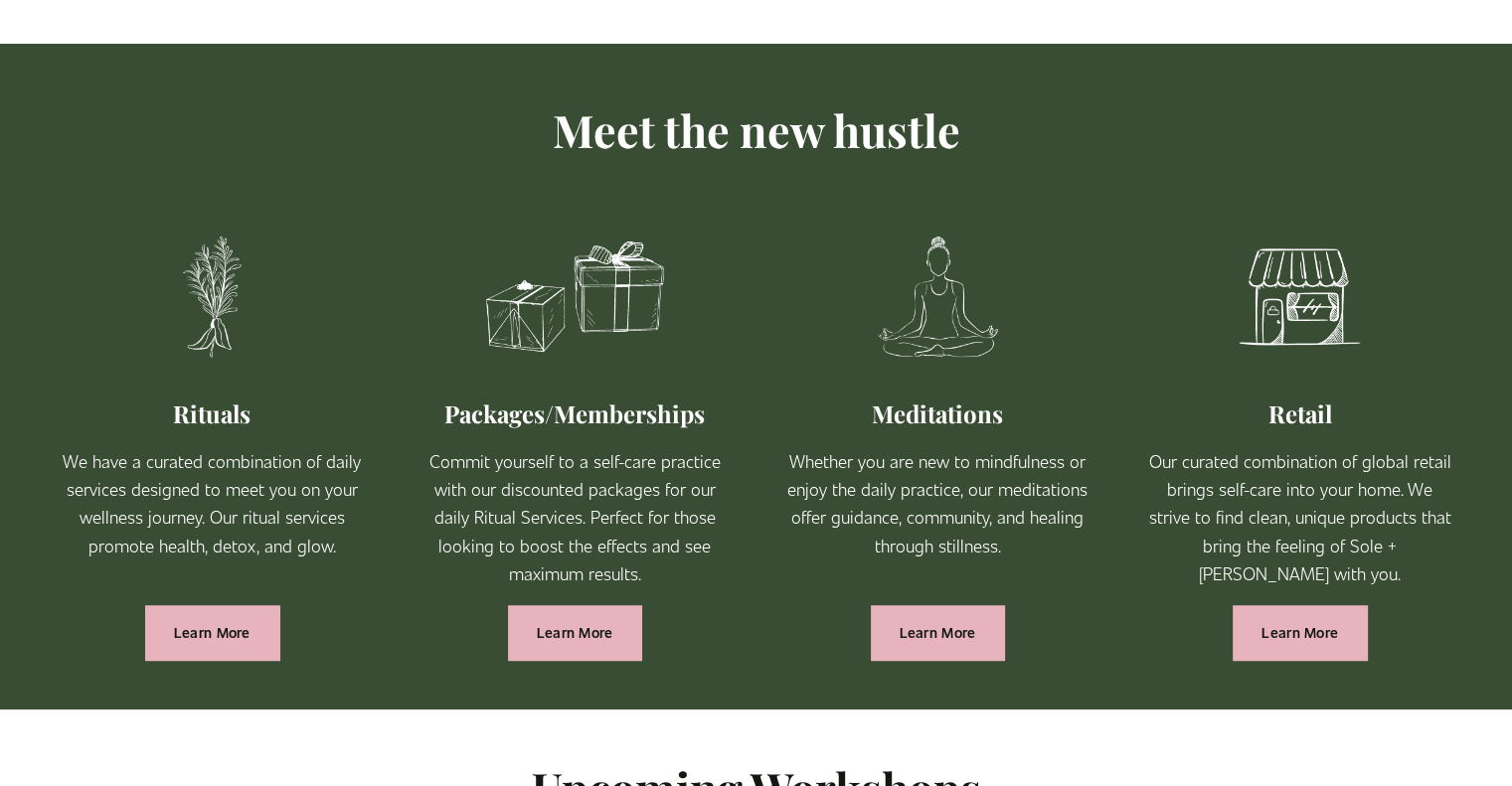  What do you see at coordinates (938, 503) in the screenshot?
I see `p: Whether you are new to mindfulness or enjoy the daily practice, our meditations offer guidance, c...` at bounding box center [938, 503].